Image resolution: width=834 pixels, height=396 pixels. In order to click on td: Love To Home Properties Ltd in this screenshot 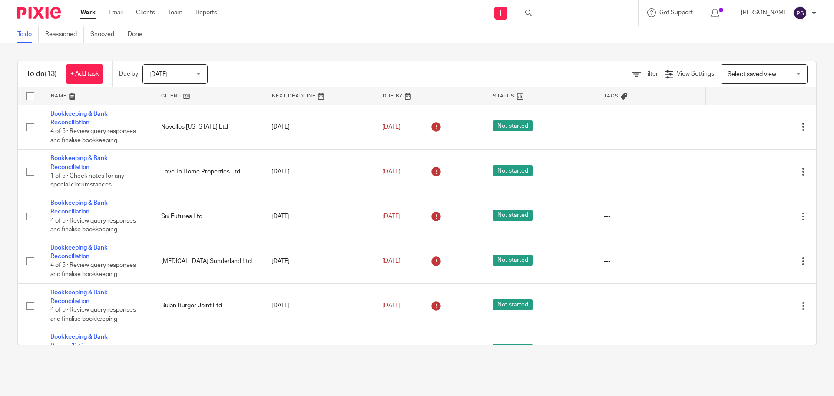, I will do `click(208, 172)`.